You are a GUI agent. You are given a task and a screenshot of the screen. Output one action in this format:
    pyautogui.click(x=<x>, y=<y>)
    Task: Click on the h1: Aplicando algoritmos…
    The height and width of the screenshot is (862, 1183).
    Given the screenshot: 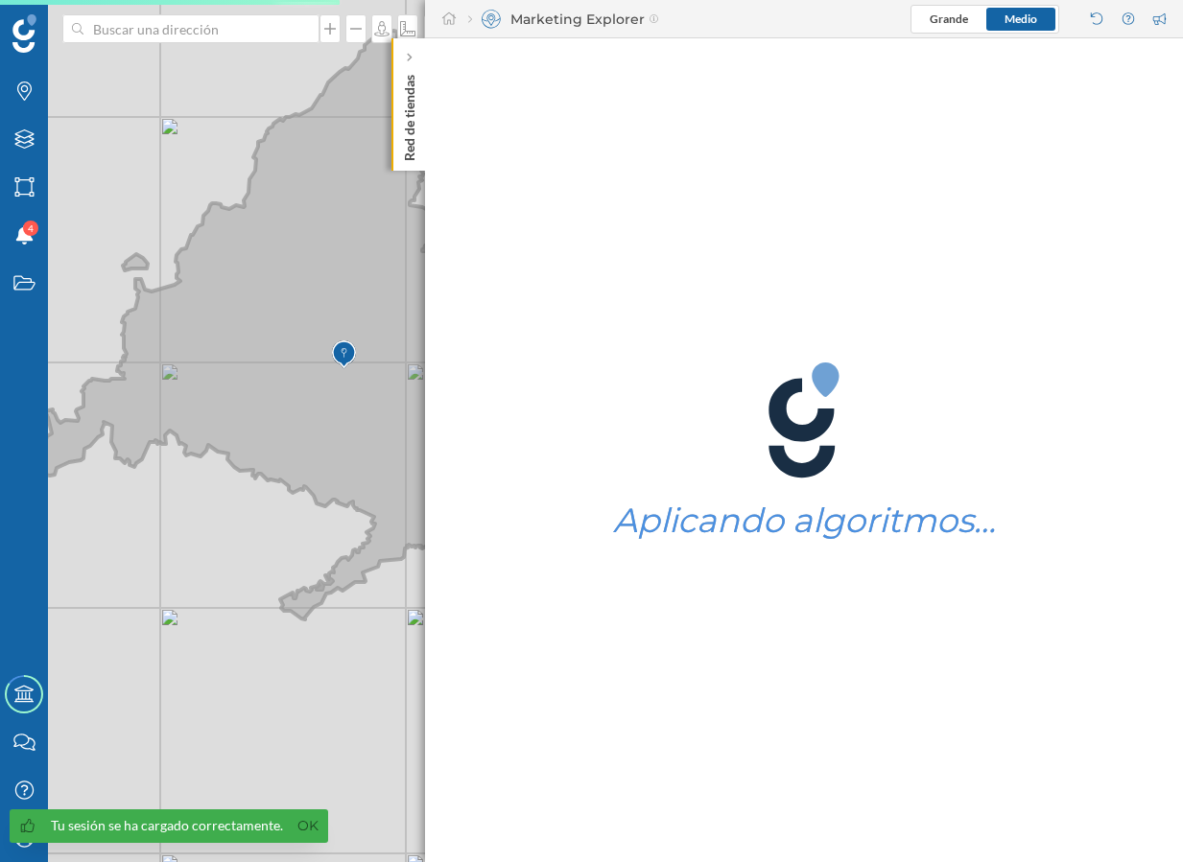 What is the action you would take?
    pyautogui.click(x=804, y=521)
    